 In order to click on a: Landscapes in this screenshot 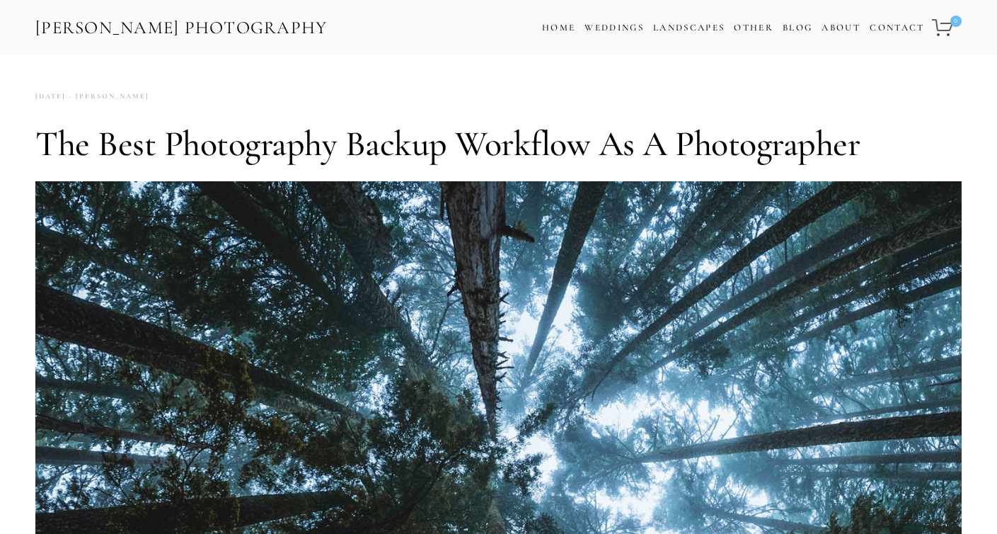, I will do `click(689, 28)`.